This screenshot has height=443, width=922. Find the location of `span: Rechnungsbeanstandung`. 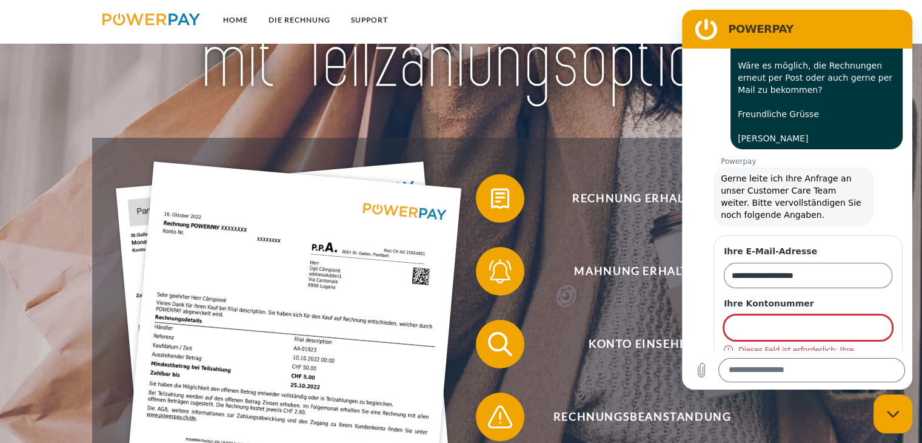

span: Rechnungsbeanstandung is located at coordinates (642, 417).